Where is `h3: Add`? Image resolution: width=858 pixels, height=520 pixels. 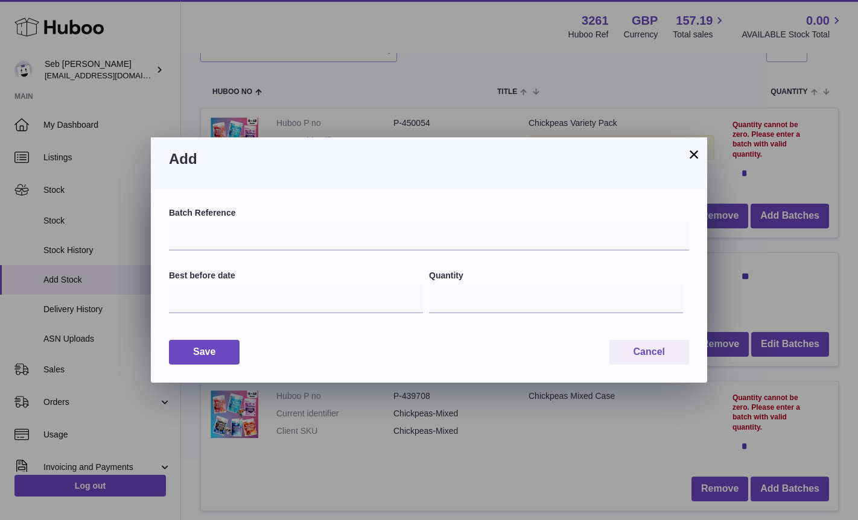 h3: Add is located at coordinates (429, 159).